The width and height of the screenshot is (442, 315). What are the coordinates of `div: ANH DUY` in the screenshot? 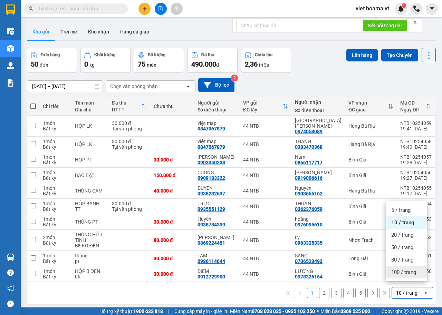 It's located at (217, 157).